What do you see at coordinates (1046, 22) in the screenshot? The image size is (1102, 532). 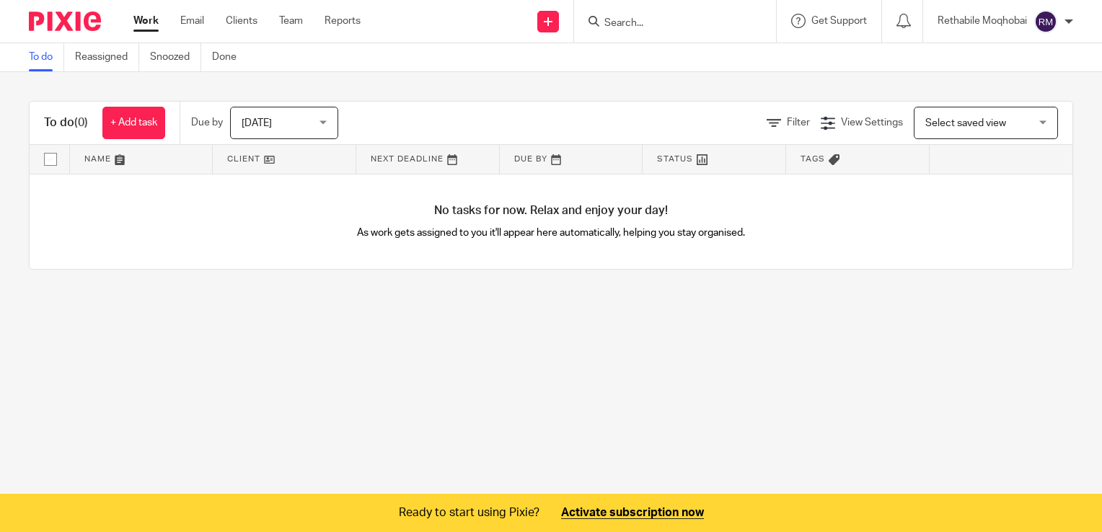 I see `img: svg%3E` at bounding box center [1046, 22].